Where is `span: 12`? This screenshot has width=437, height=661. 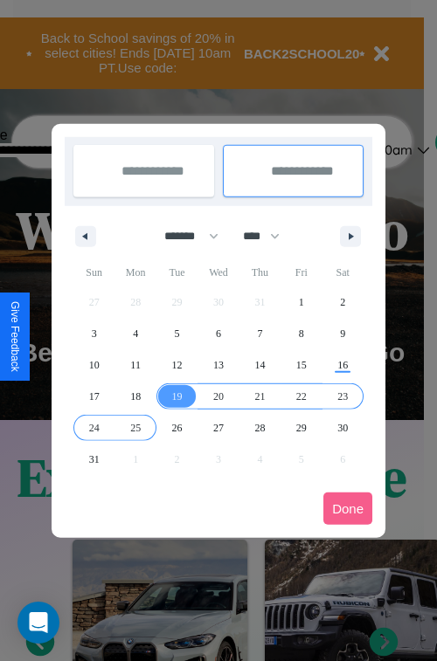 span: 12 is located at coordinates (177, 365).